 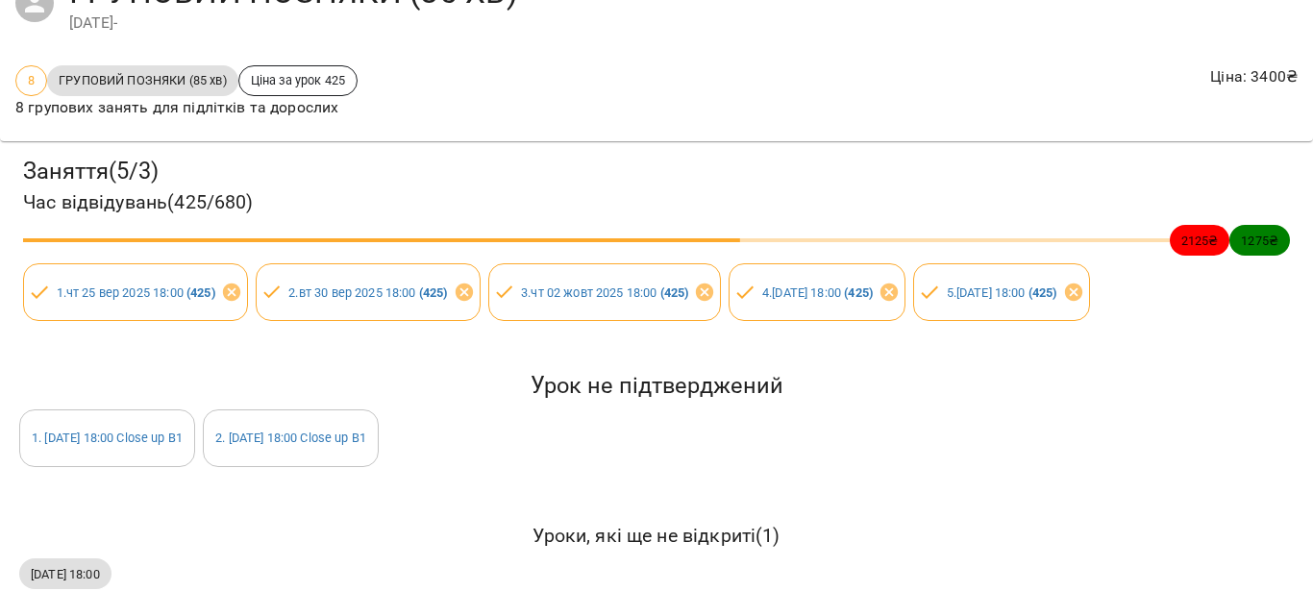 I want to click on a: 3.чт 02 жовт 2025 18:00 (425), so click(x=604, y=292).